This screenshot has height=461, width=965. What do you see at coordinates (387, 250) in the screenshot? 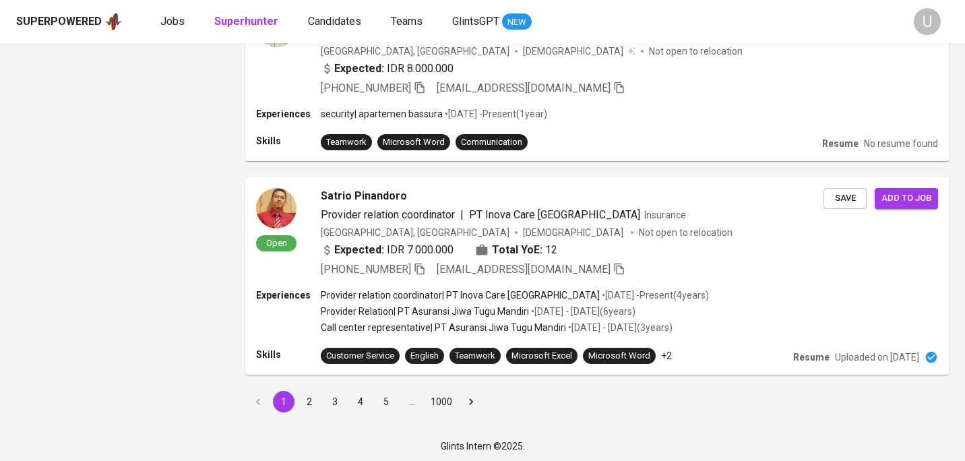
I see `div: IDR 7.000.000` at bounding box center [387, 250].